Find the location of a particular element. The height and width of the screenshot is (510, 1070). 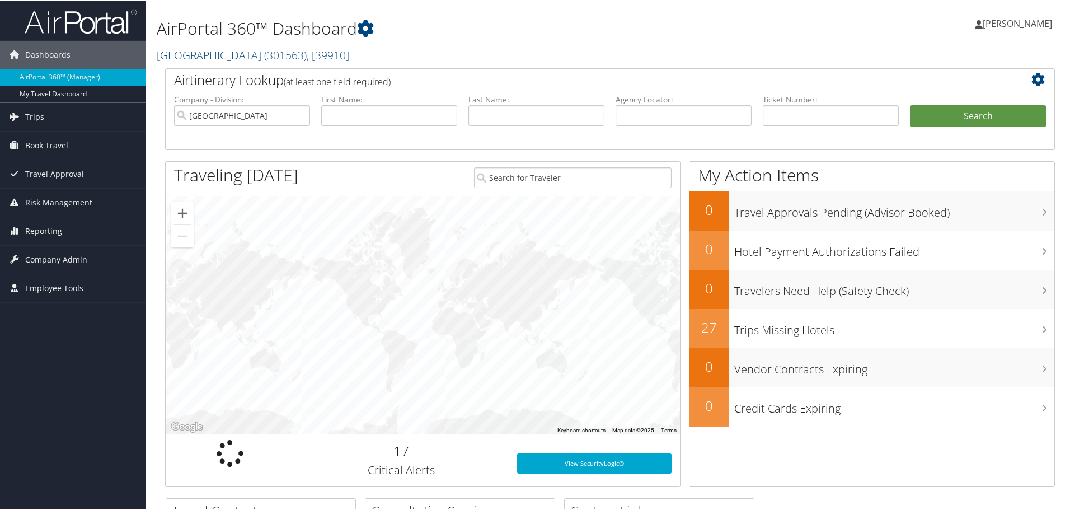

a: Terms (opens in new tab) is located at coordinates (669, 429).